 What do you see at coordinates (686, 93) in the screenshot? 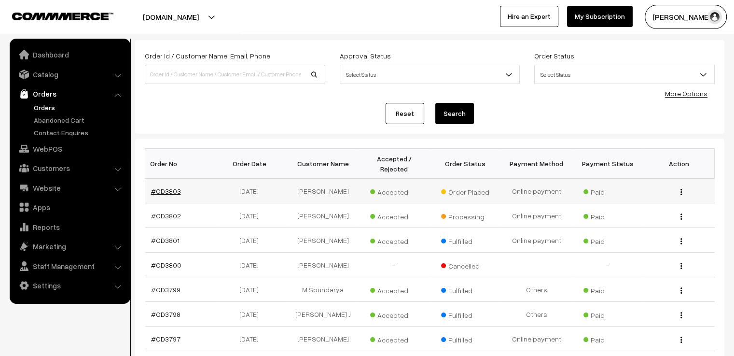
I see `a: More Options` at bounding box center [686, 93].